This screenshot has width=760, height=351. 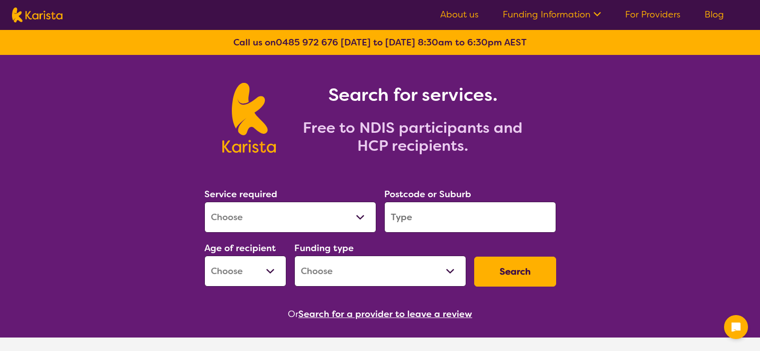 What do you see at coordinates (413, 137) in the screenshot?
I see `h2: Free to NDIS participants and HCP recipients.` at bounding box center [413, 137].